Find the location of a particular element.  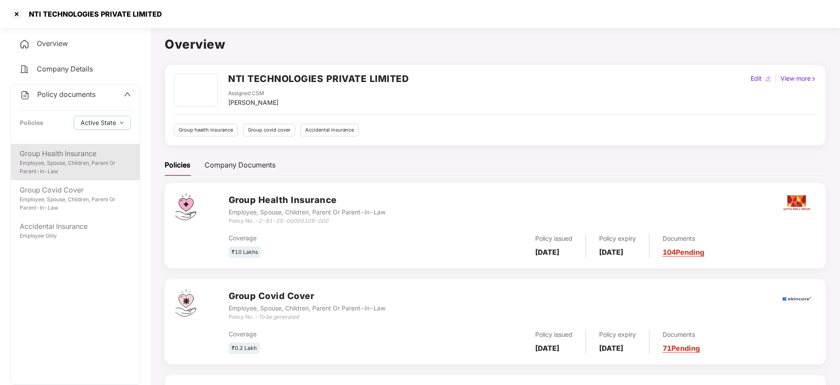

span: Policy documents is located at coordinates (66, 94).